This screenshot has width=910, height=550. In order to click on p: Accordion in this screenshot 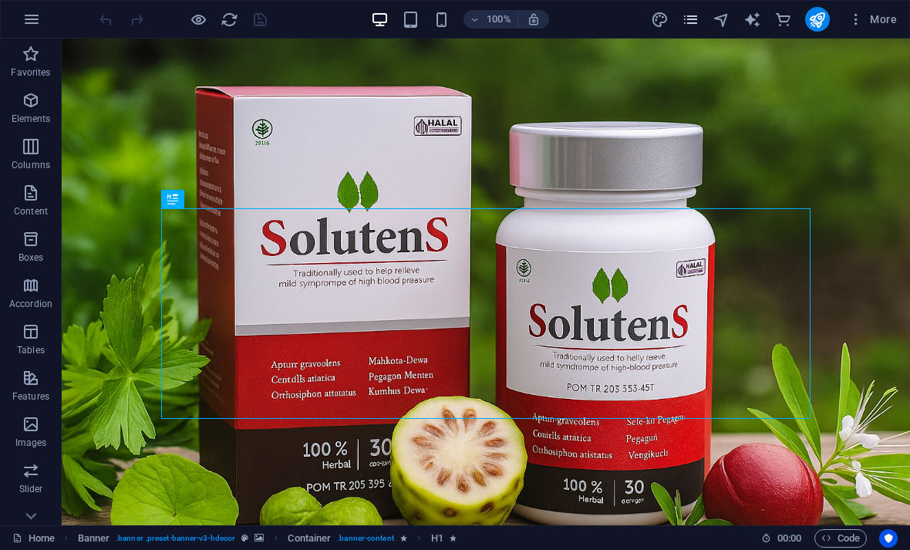, I will do `click(31, 304)`.